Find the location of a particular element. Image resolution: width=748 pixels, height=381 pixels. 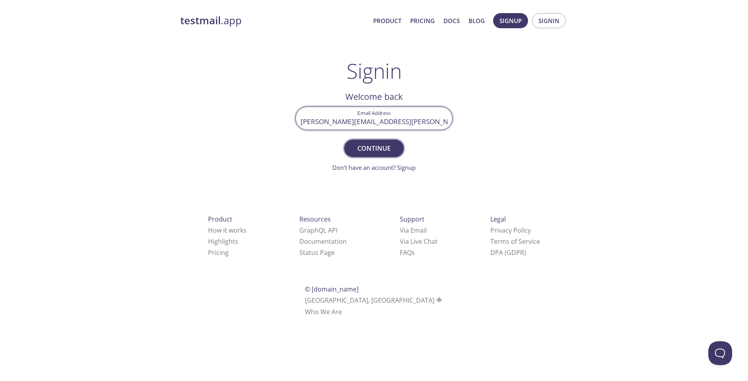

a: GraphQL API is located at coordinates (319, 230).